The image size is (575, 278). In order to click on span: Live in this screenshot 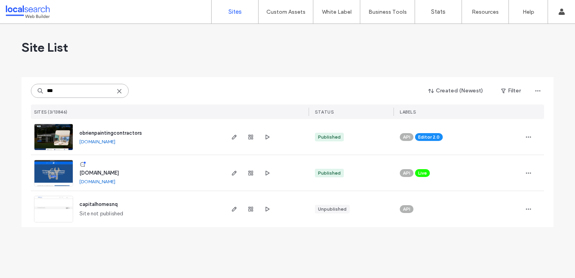, I will do `click(422, 173)`.